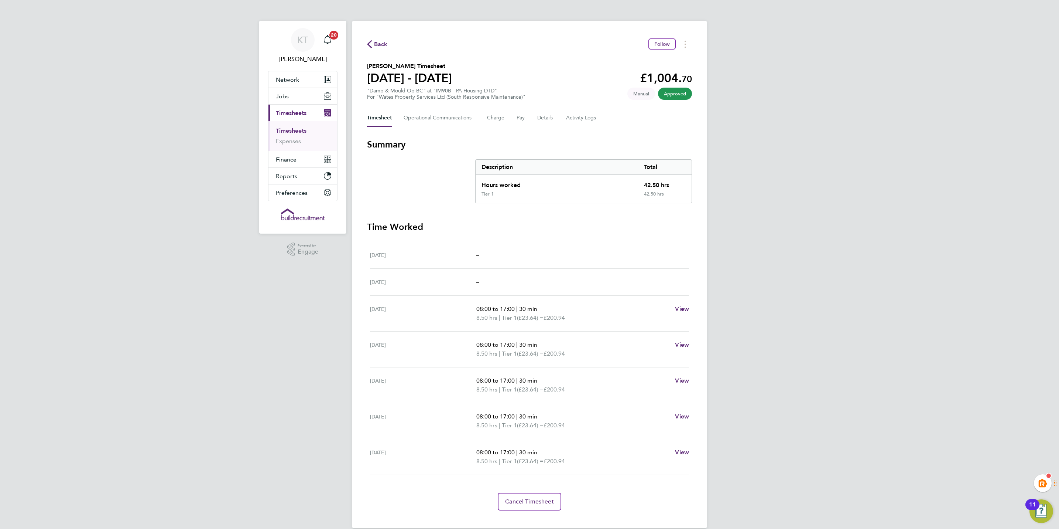 The width and height of the screenshot is (1059, 529). What do you see at coordinates (303, 214) in the screenshot?
I see `a: Go to home page` at bounding box center [303, 214].